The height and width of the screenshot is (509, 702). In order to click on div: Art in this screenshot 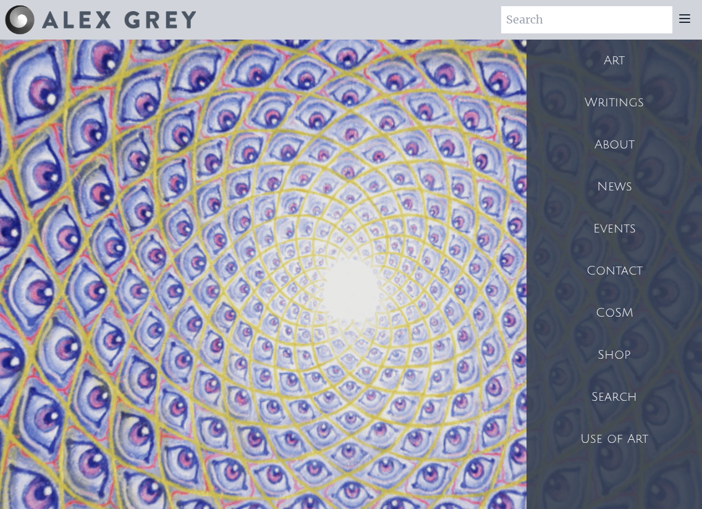, I will do `click(615, 61)`.